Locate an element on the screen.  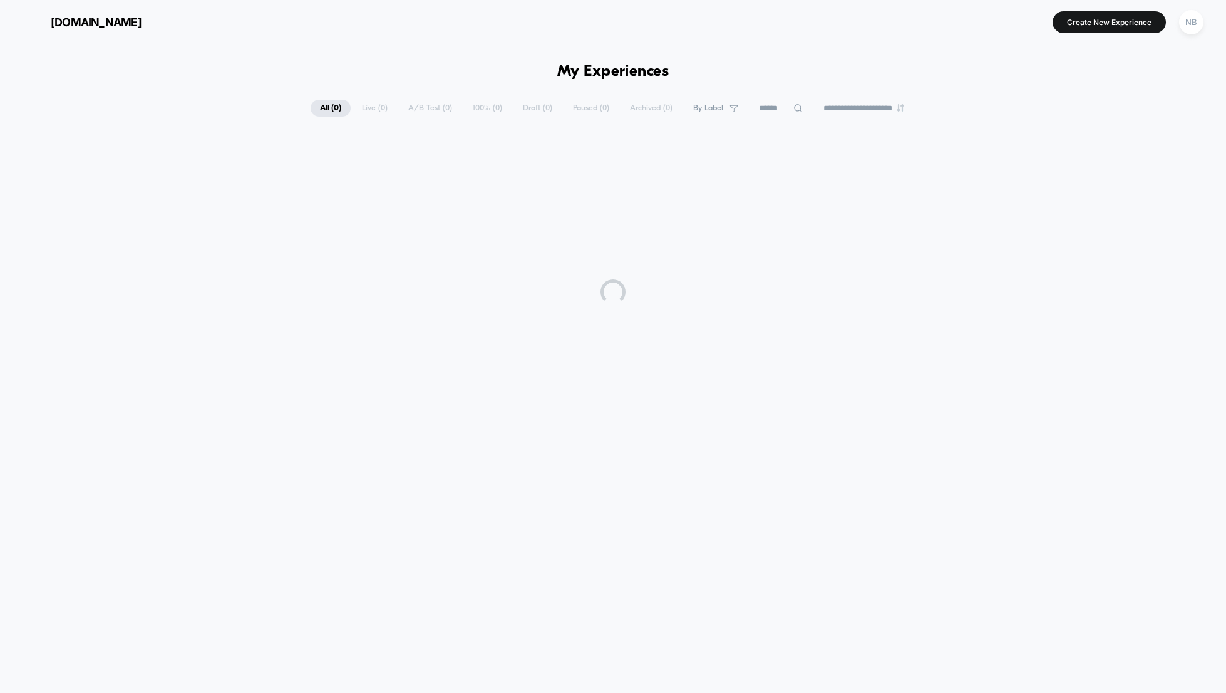
h1: My Experiences is located at coordinates (613, 71).